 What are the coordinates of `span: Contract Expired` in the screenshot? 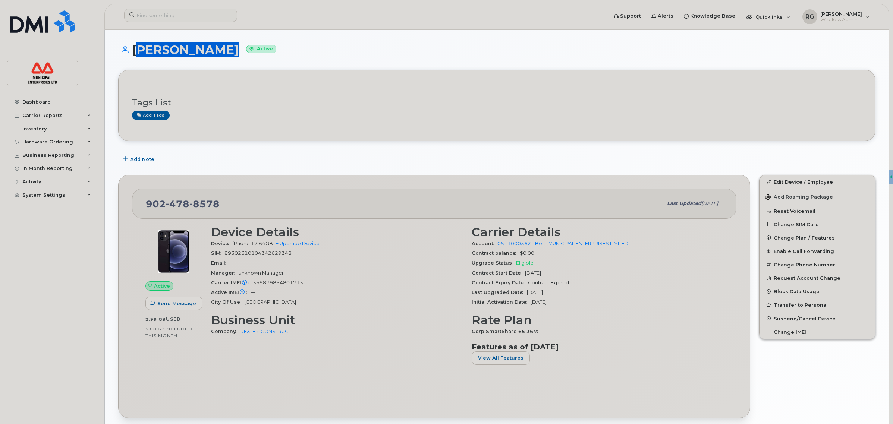 It's located at (549, 283).